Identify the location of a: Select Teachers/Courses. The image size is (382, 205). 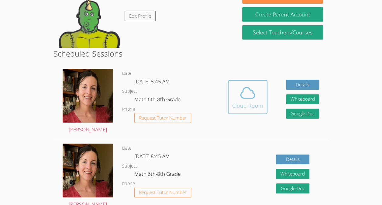
(283, 32).